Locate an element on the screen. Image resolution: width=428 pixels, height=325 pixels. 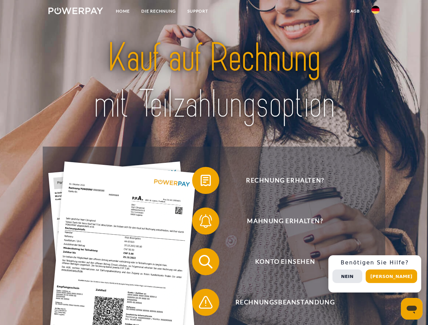
span: Rechnung erhalten? is located at coordinates (285, 181).